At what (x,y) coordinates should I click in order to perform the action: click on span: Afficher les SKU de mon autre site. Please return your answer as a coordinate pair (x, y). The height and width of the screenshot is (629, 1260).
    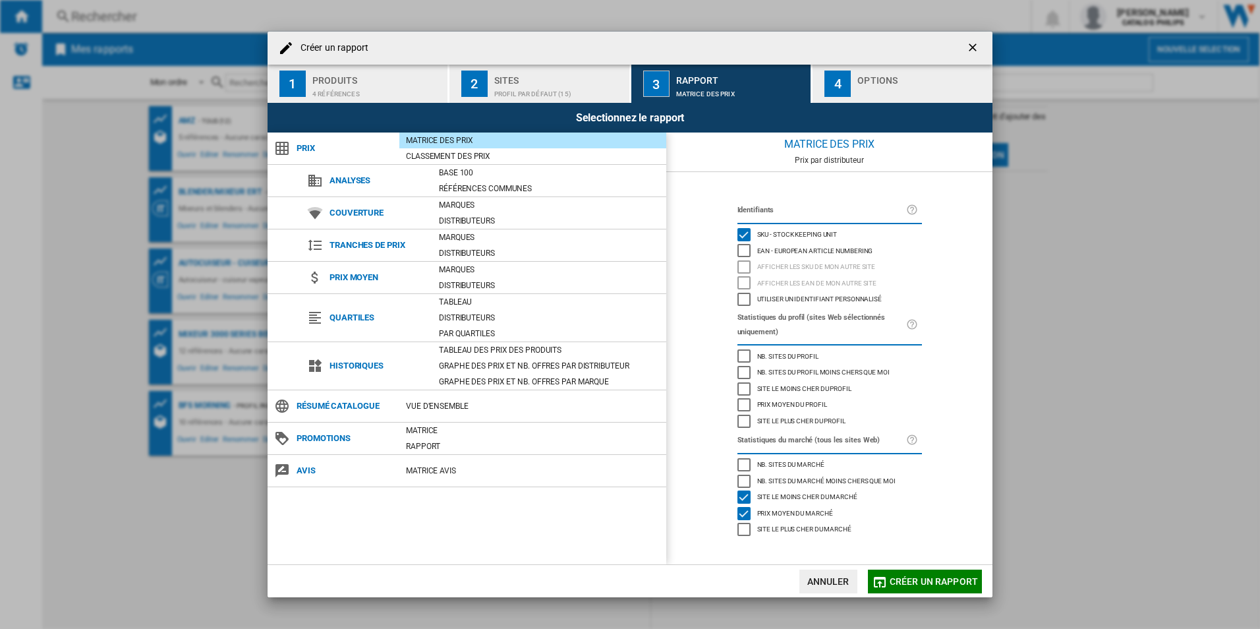
    Looking at the image, I should click on (817, 266).